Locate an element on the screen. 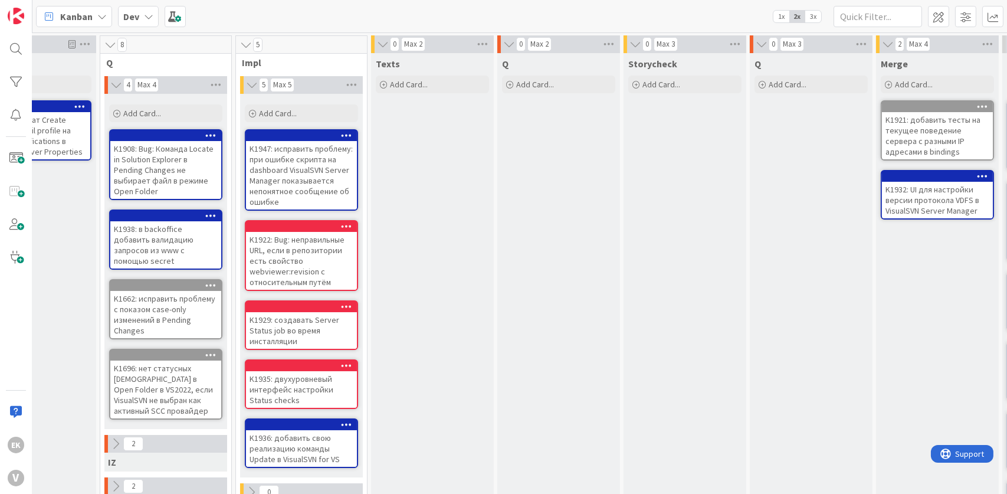 This screenshot has width=1007, height=494. div: EK is located at coordinates (16, 445).